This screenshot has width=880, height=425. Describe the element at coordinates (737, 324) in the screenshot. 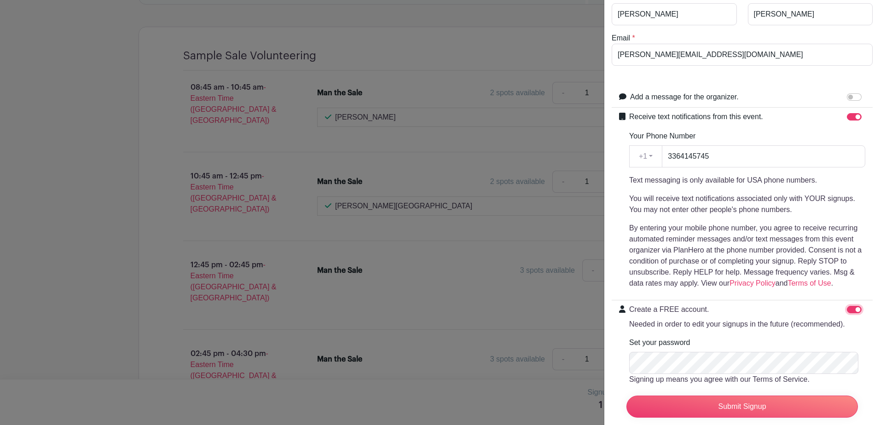

I see `p: Needed in order to edit your signups in the future (recommended).` at that location.